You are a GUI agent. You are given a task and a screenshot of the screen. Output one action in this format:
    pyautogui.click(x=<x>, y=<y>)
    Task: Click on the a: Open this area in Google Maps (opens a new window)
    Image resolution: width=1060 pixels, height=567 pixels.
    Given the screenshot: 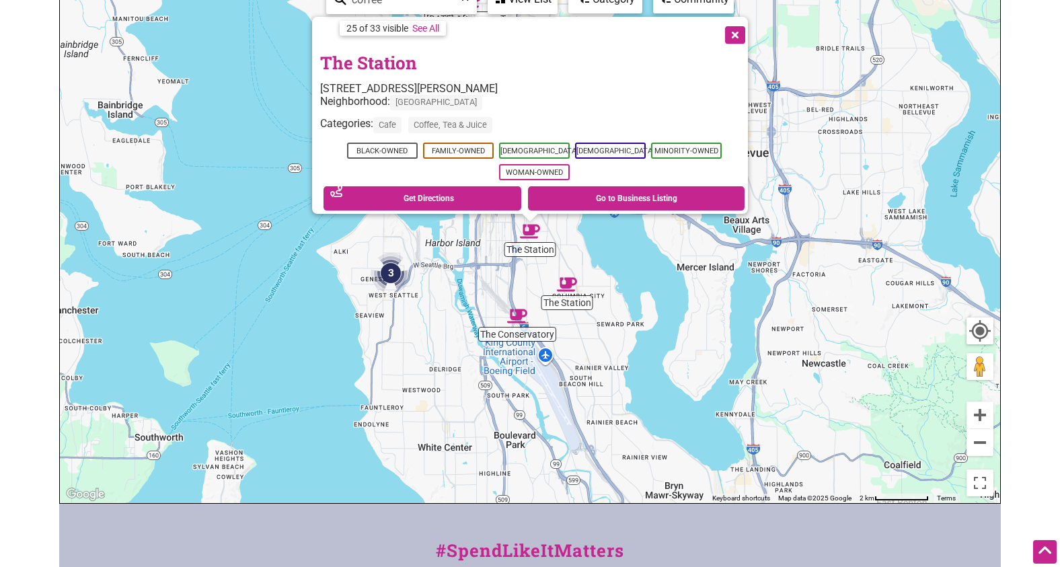 What is the action you would take?
    pyautogui.click(x=85, y=494)
    